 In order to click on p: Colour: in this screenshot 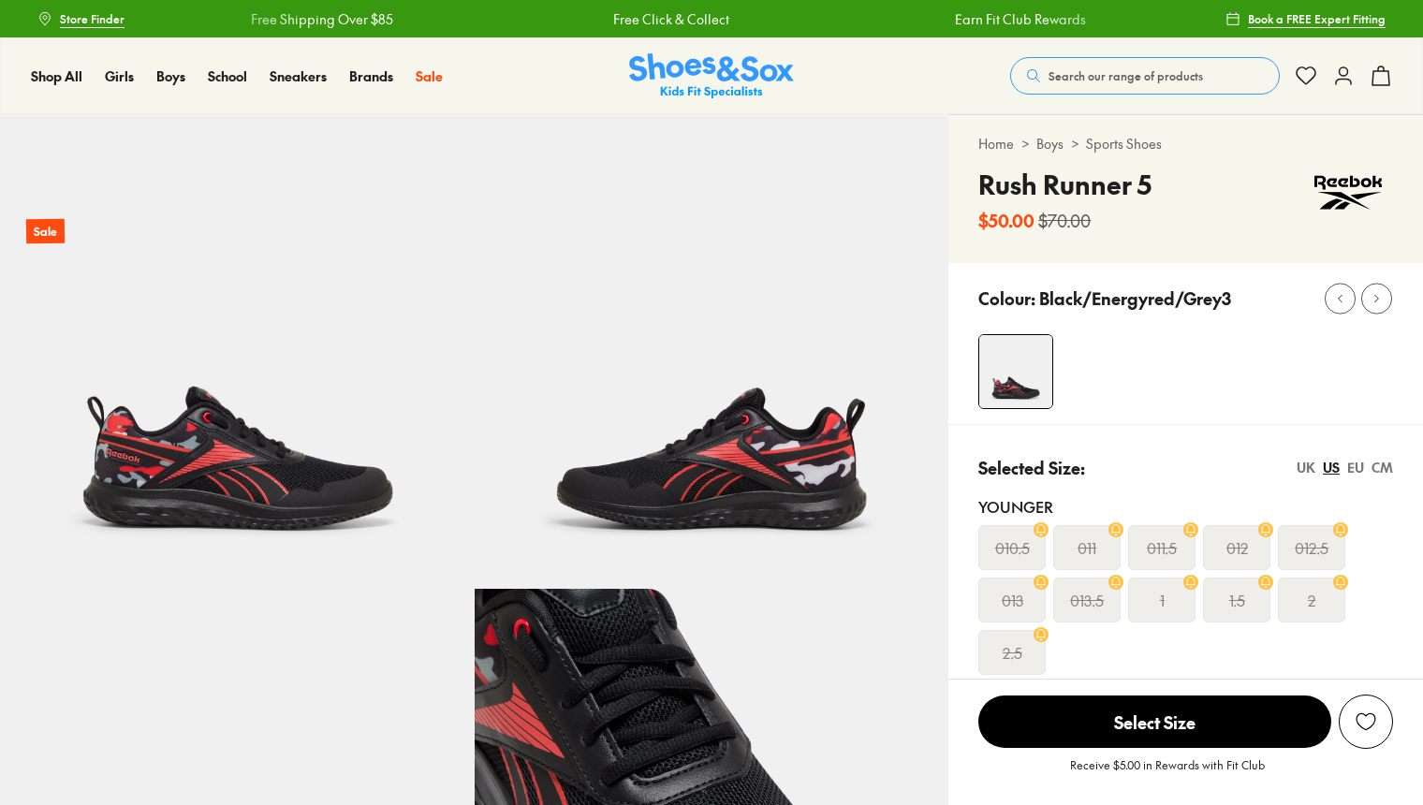, I will do `click(1007, 298)`.